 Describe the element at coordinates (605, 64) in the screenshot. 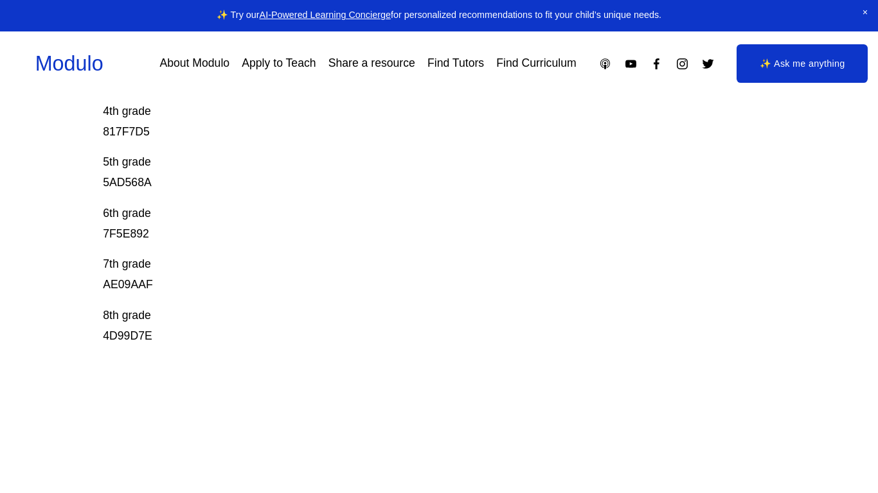

I see `a: Apple Podcasts` at that location.